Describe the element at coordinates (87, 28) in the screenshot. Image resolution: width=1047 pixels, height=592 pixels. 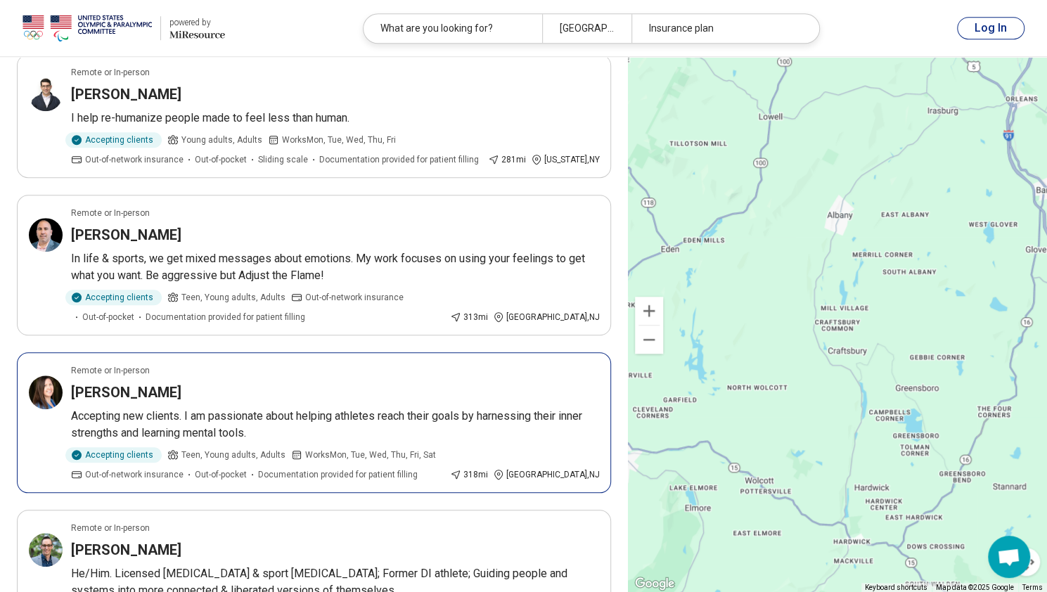
I see `img: USOPC` at that location.